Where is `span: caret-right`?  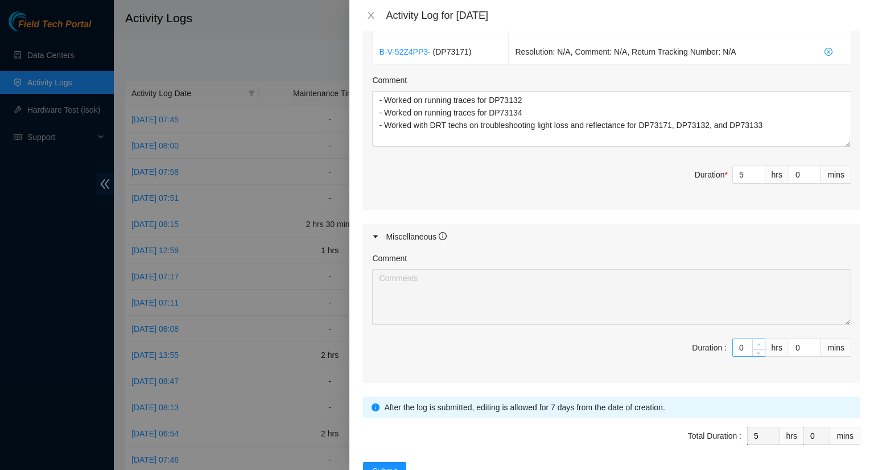 span: caret-right is located at coordinates (375, 237).